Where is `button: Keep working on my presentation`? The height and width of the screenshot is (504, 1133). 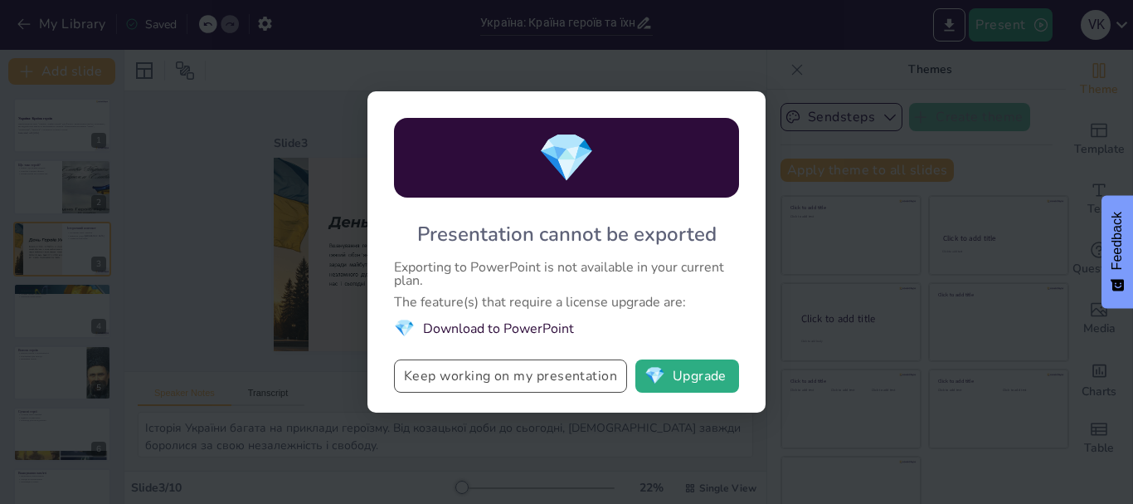
button: Keep working on my presentation is located at coordinates (510, 376).